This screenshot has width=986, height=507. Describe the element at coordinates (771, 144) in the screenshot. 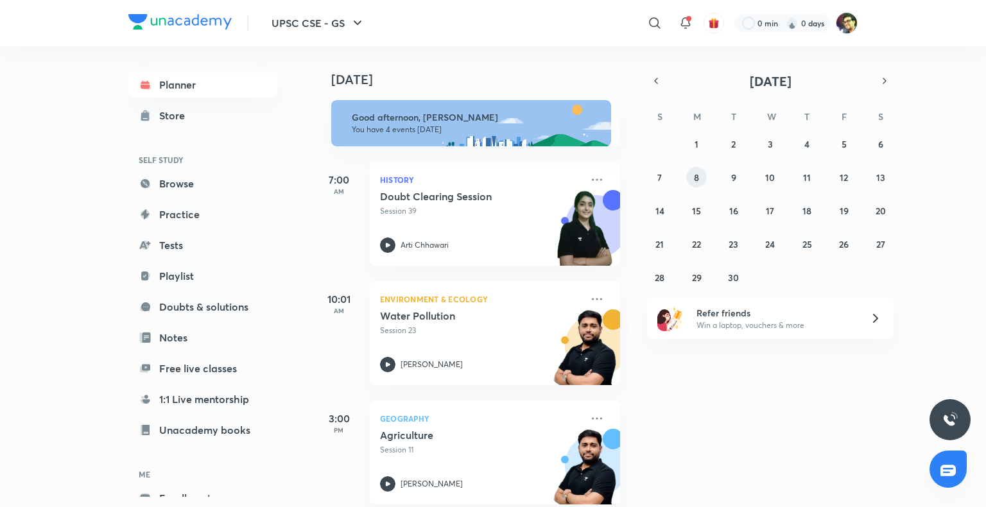

I see `abbr: September 3, 2025` at that location.